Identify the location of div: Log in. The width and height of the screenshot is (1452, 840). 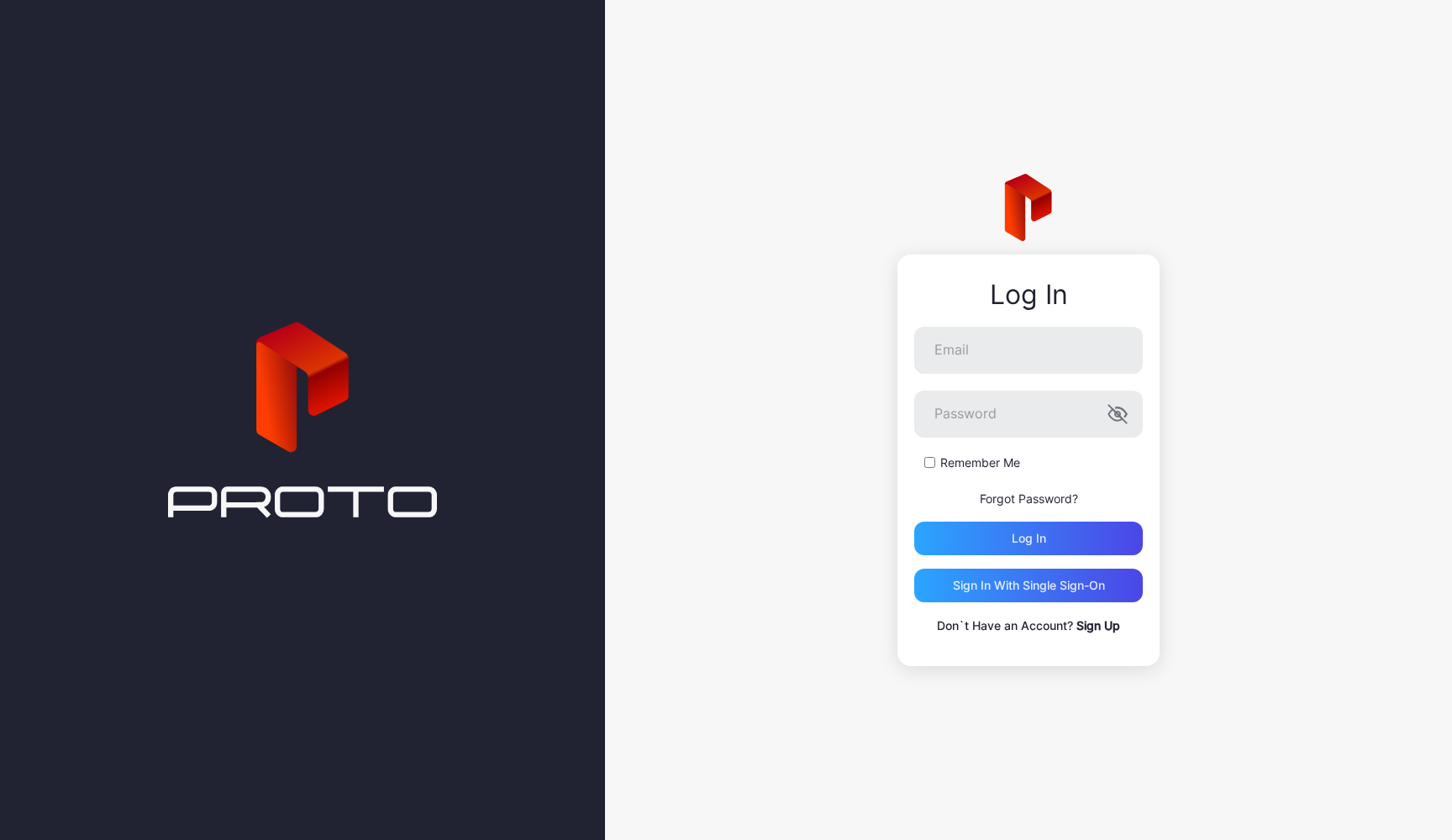
(1028, 538).